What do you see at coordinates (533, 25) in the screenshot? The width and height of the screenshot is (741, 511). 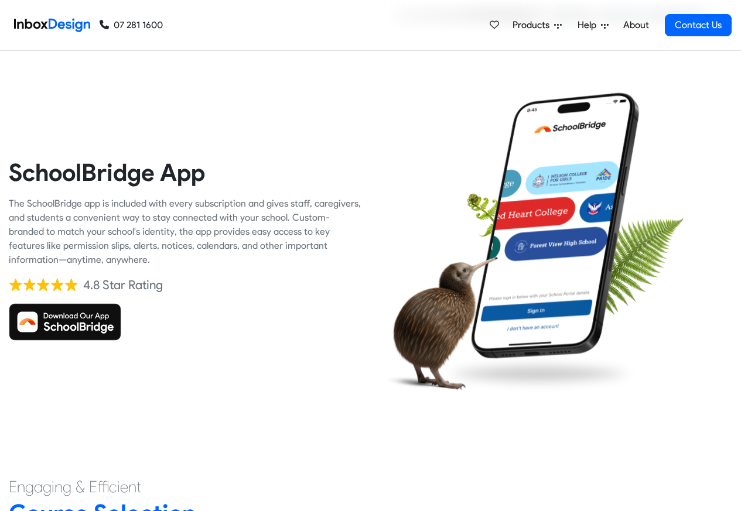 I see `span: Products` at bounding box center [533, 25].